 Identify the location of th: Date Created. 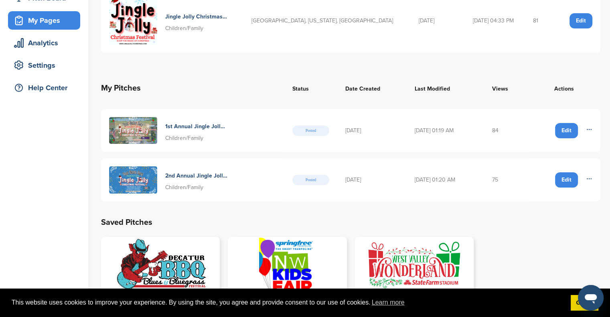
(372, 88).